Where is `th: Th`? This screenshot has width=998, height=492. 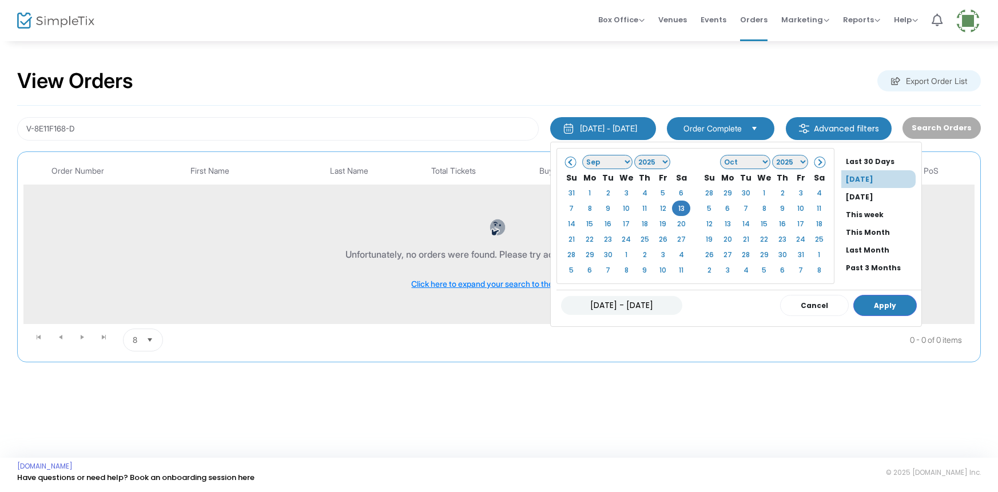
th: Th is located at coordinates (644, 177).